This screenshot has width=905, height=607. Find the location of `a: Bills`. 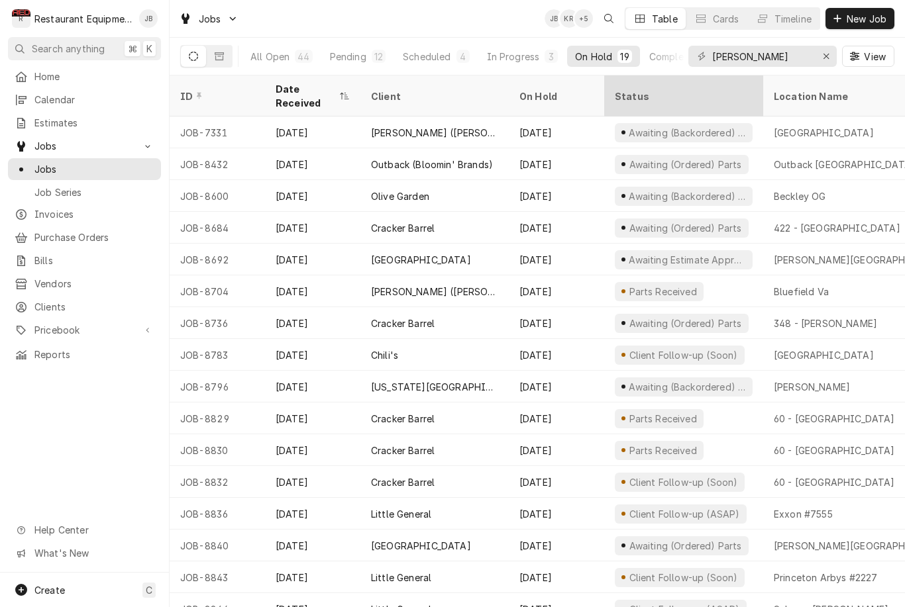

a: Bills is located at coordinates (84, 260).